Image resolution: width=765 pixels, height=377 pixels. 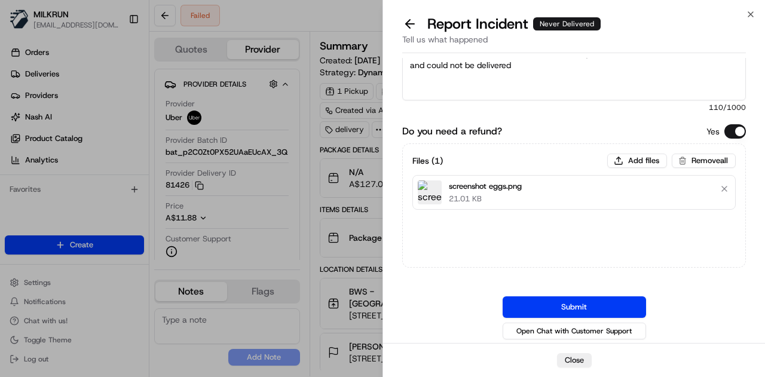 I want to click on p: 21.01 KB, so click(x=485, y=199).